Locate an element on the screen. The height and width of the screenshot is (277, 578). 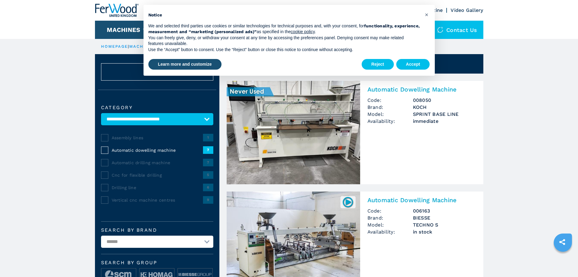
p: You can freely give, deny, or withdraw your consent at any time by accessing the preferences pane... is located at coordinates (284, 41).